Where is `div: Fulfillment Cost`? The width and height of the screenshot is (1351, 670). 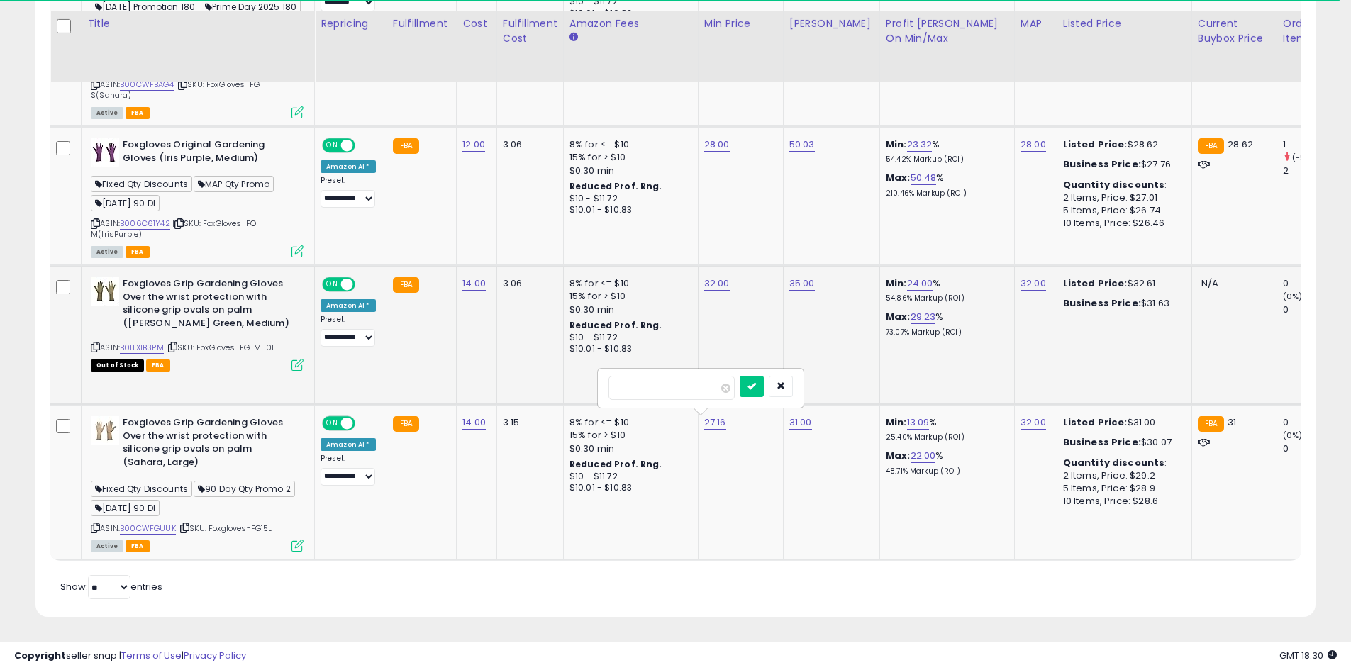 div: Fulfillment Cost is located at coordinates (530, 31).